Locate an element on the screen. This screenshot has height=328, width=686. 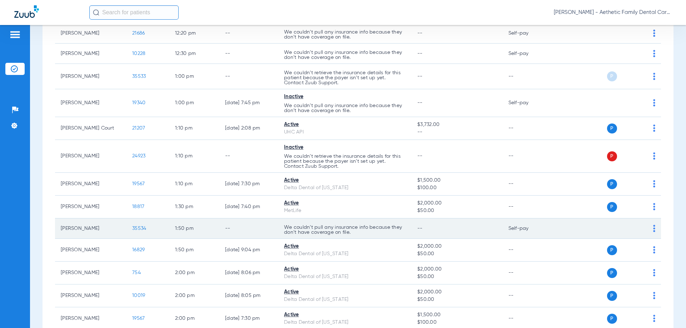
span: 21686 is located at coordinates (138, 33).